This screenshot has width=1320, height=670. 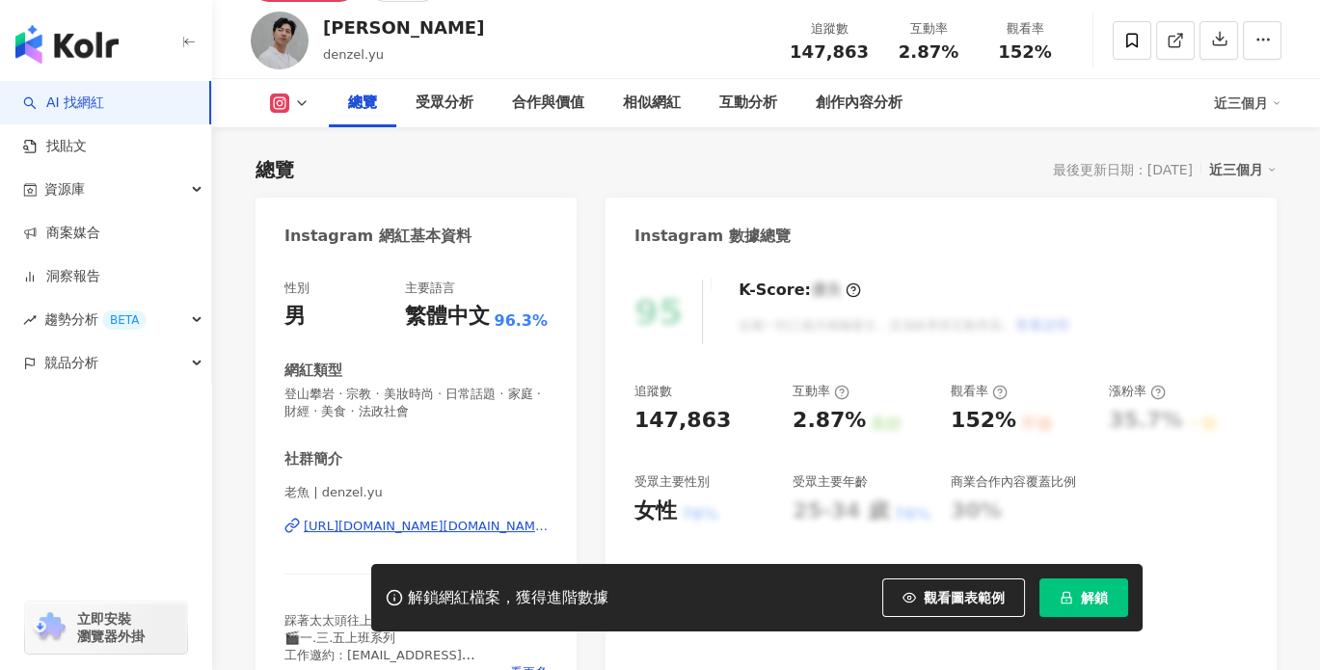 I want to click on img: logo, so click(x=67, y=44).